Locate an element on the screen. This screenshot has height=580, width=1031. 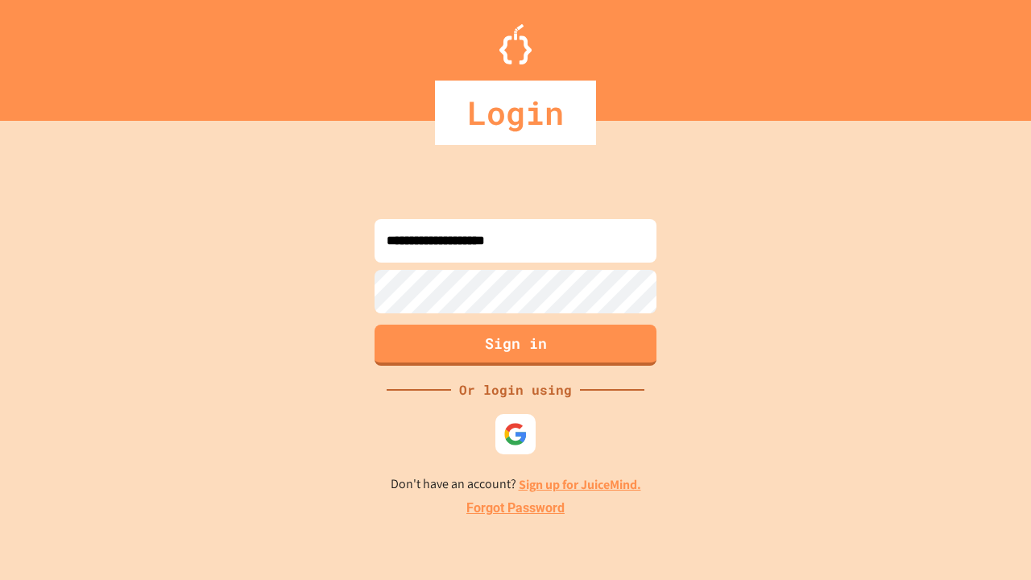
div: Login is located at coordinates (515, 113).